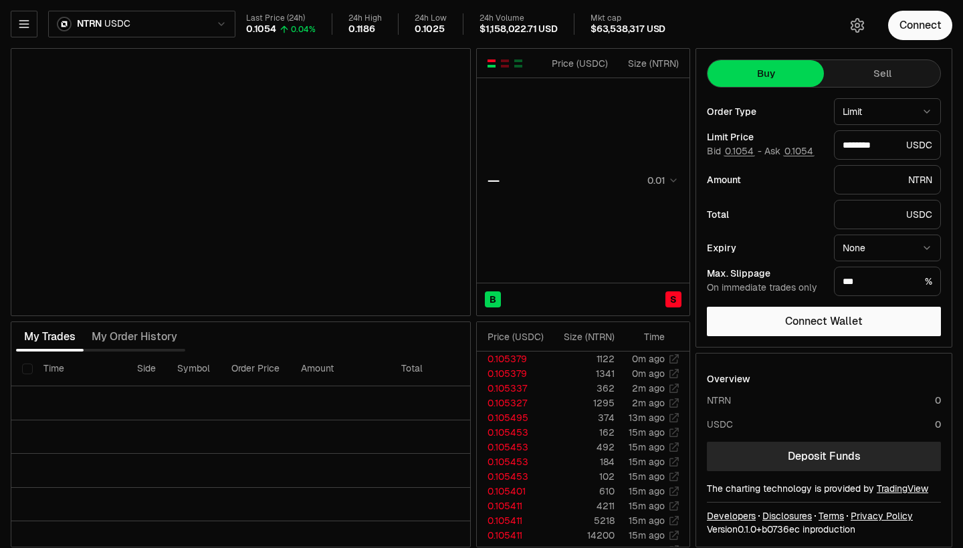 The height and width of the screenshot is (548, 963). What do you see at coordinates (582, 403) in the screenshot?
I see `td: 1295` at bounding box center [582, 403].